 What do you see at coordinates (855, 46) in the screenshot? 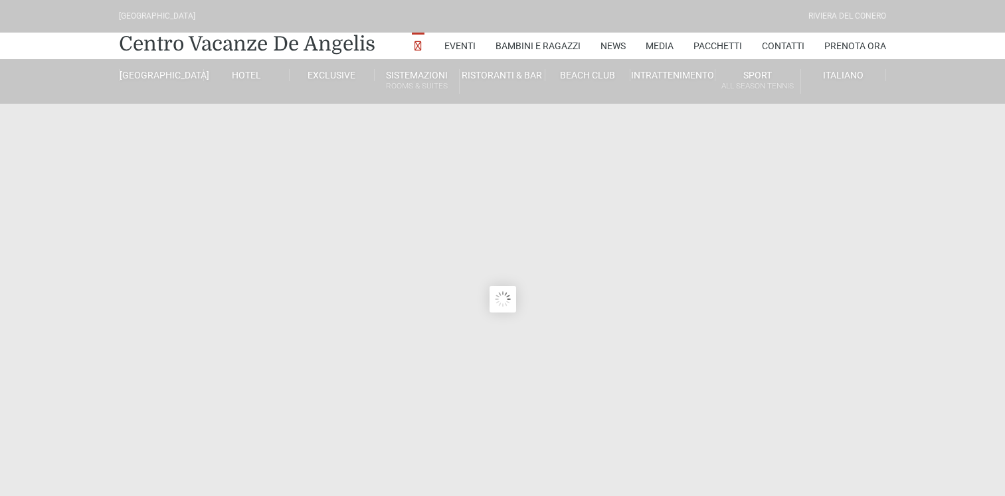
I see `a: Prenota Ora` at bounding box center [855, 46].